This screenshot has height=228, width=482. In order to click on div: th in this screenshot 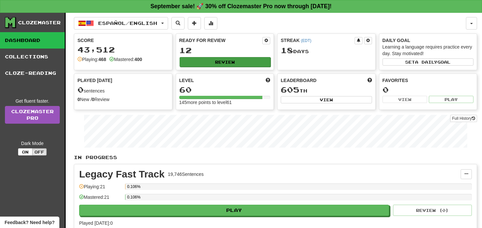, I will do `click(326, 90)`.